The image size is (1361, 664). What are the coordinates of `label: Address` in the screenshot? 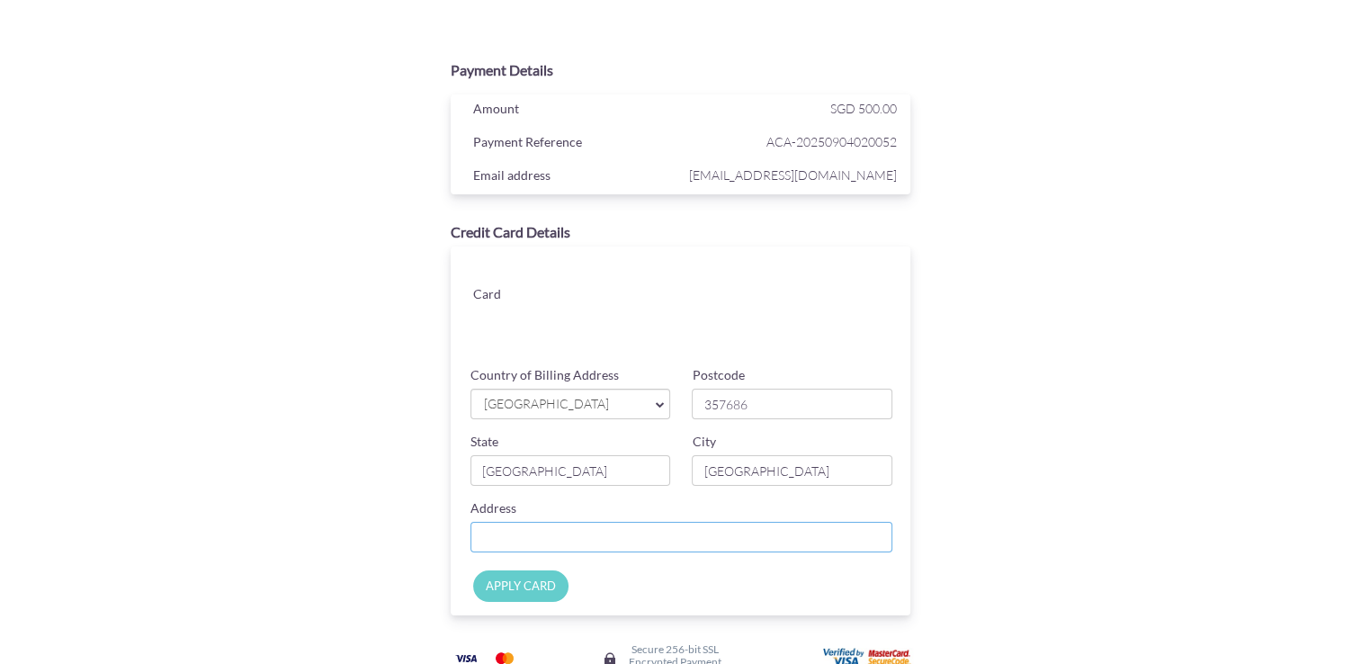 It's located at (493, 508).